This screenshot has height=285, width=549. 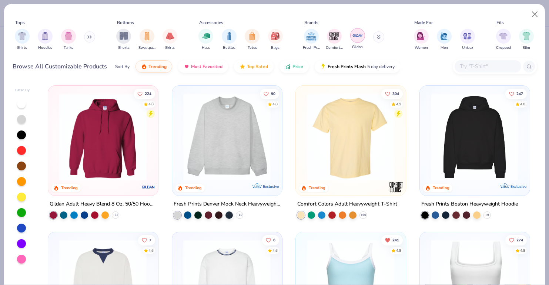 I want to click on div: Tops, so click(x=20, y=23).